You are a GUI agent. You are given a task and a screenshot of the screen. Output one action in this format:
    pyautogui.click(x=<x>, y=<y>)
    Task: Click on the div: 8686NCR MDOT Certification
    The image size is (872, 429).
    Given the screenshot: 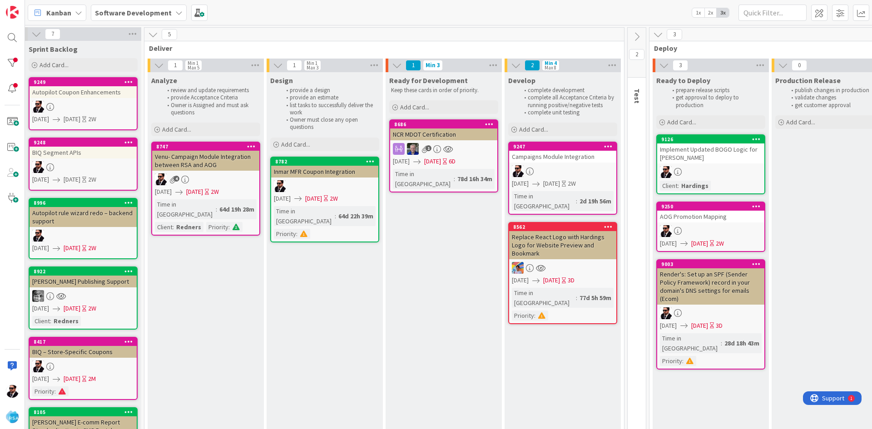 What is the action you would take?
    pyautogui.click(x=444, y=130)
    